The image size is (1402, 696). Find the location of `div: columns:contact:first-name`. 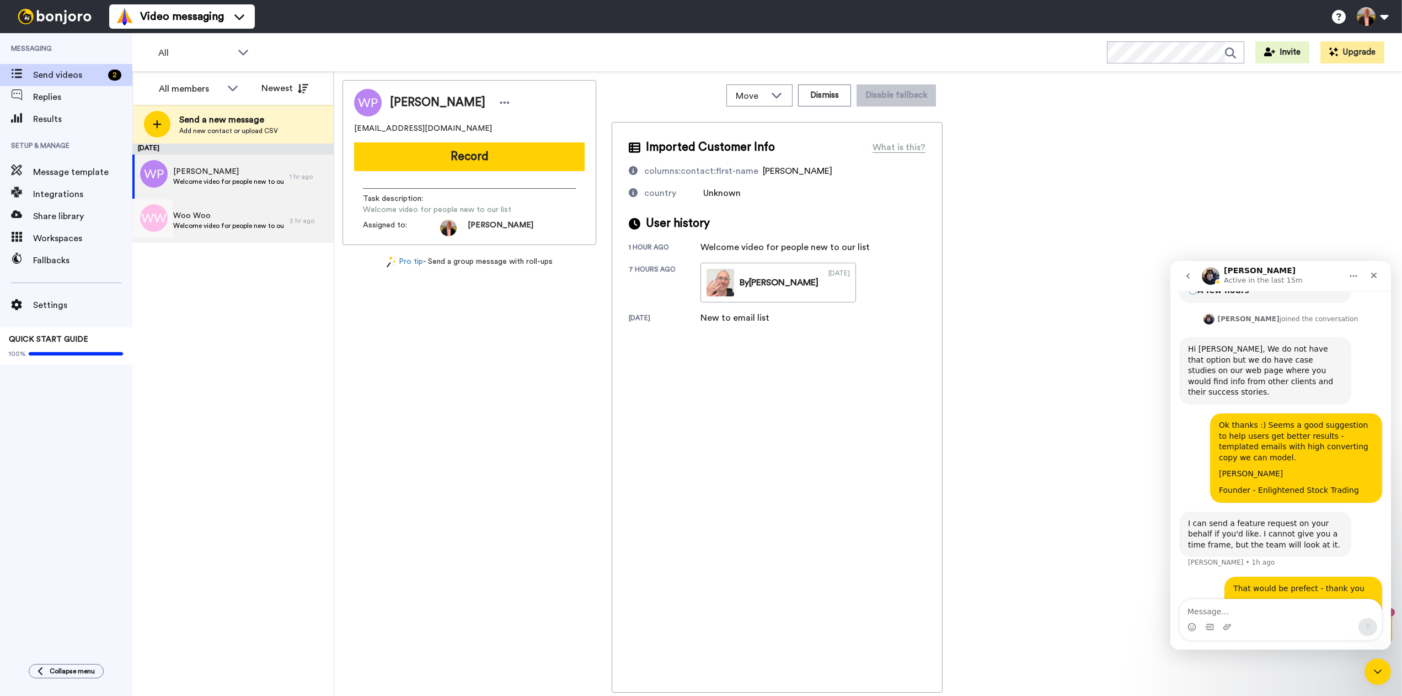

div: columns:contact:first-name is located at coordinates (701, 171).